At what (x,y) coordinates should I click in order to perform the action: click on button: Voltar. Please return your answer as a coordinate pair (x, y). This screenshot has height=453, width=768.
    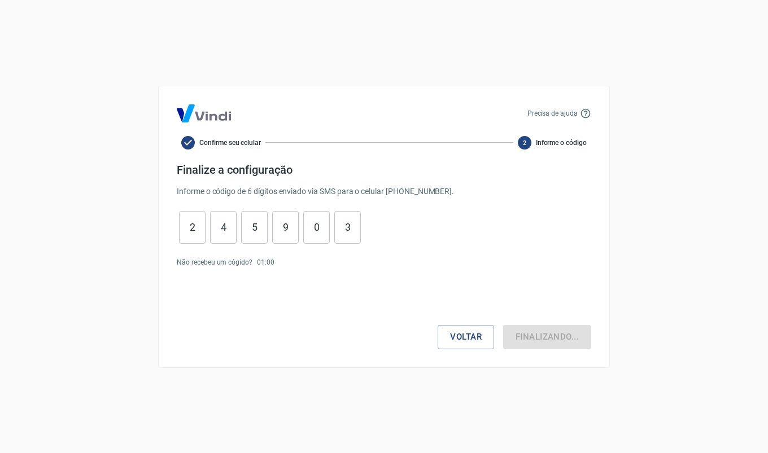
    Looking at the image, I should click on (466, 337).